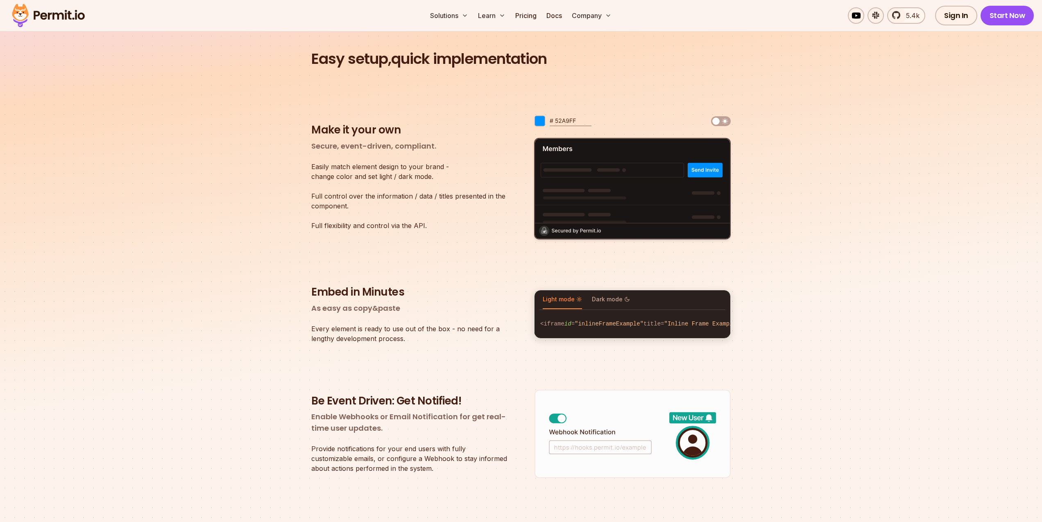 The width and height of the screenshot is (1042, 522). I want to click on span: Light mode, so click(562, 299).